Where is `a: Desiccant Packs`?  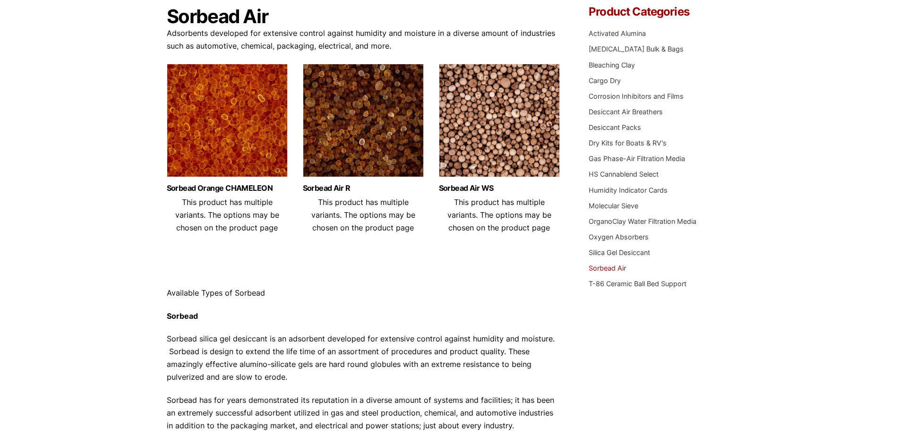
a: Desiccant Packs is located at coordinates (615, 127).